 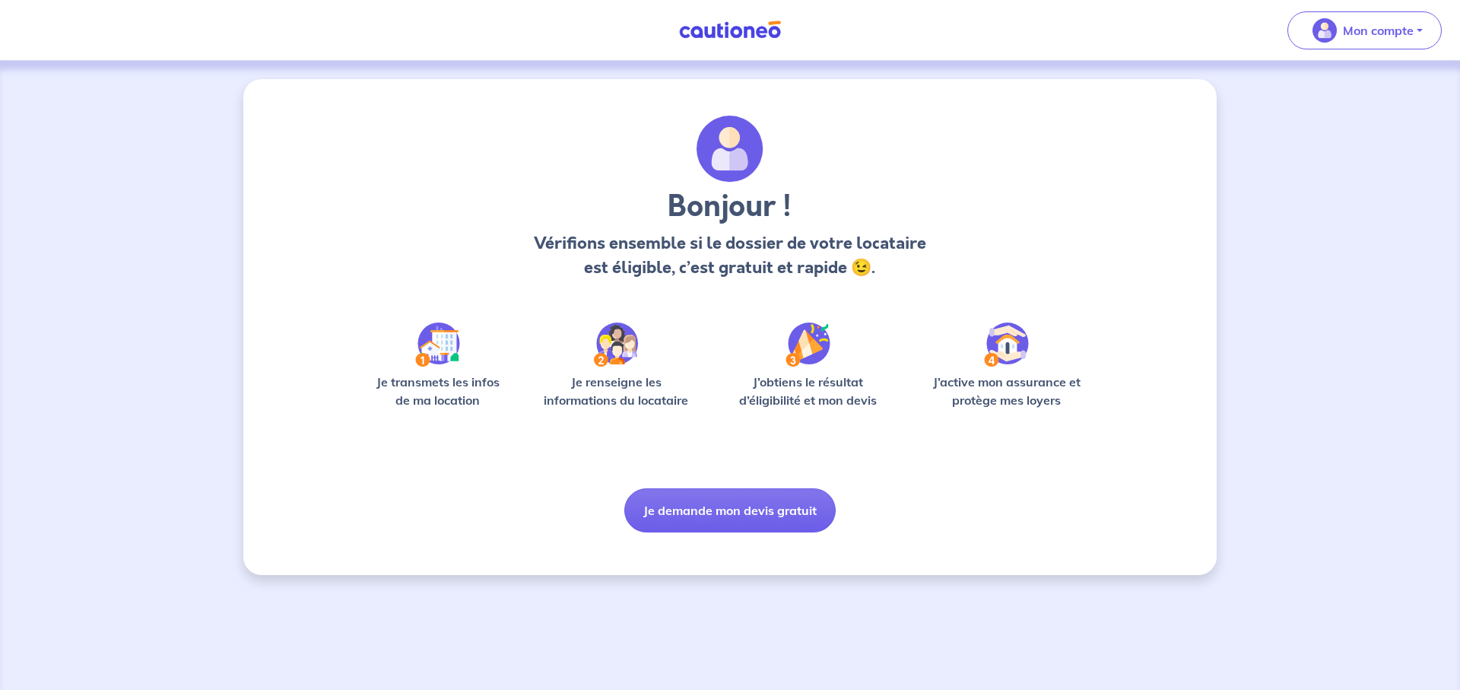 I want to click on p: J’obtiens le résultat d’éligibilité et mon devis, so click(x=809, y=391).